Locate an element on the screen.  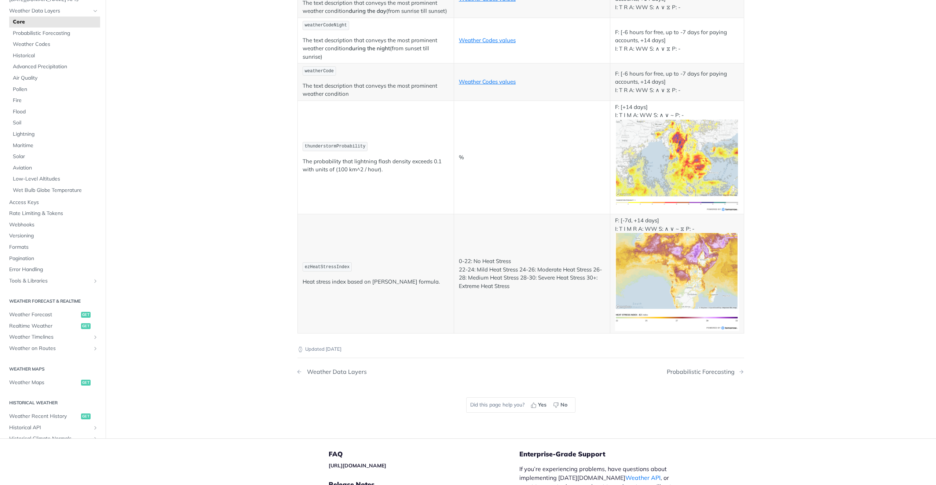
span: Fire is located at coordinates (55, 101).